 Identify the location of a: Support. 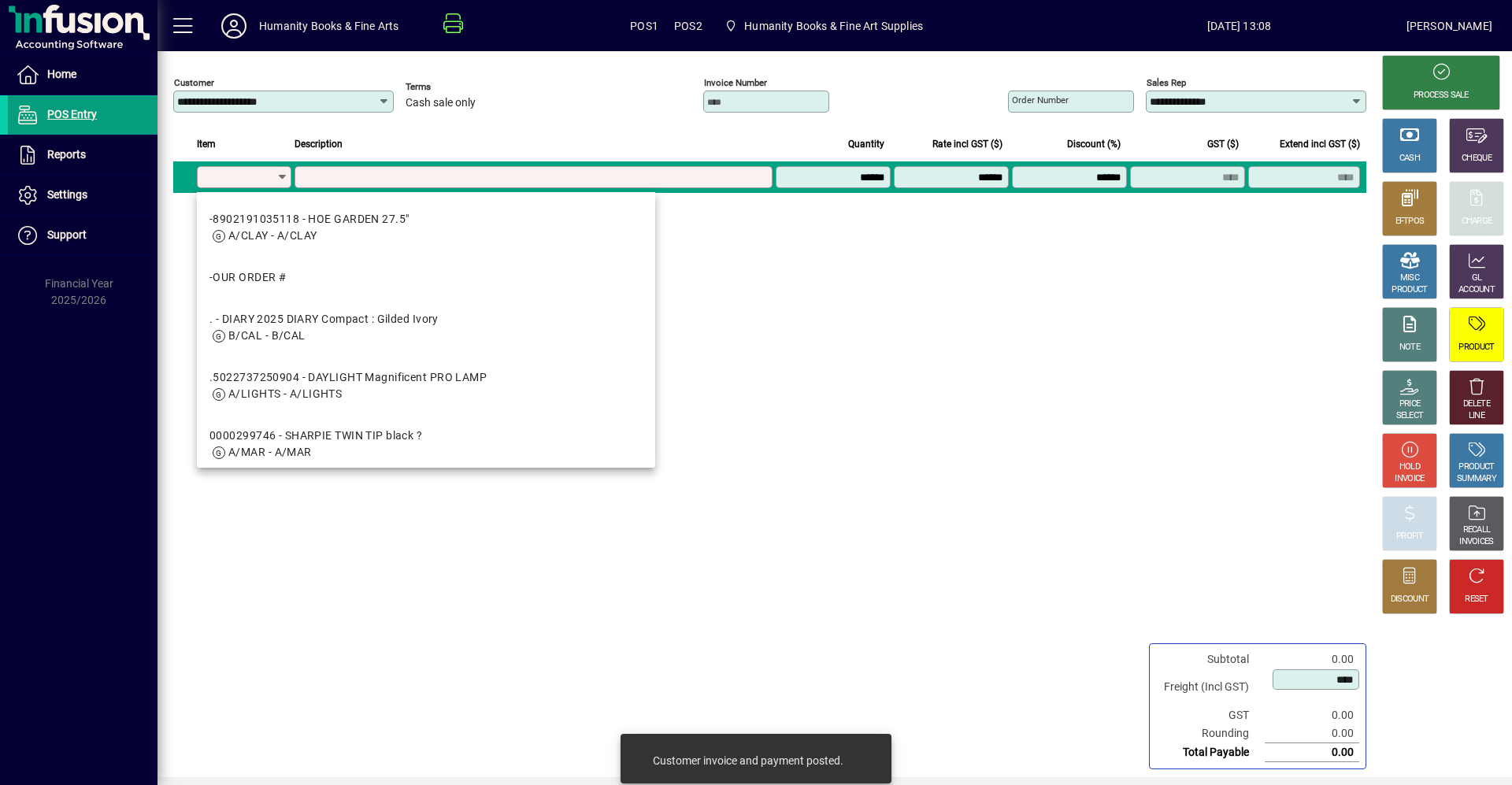
(83, 235).